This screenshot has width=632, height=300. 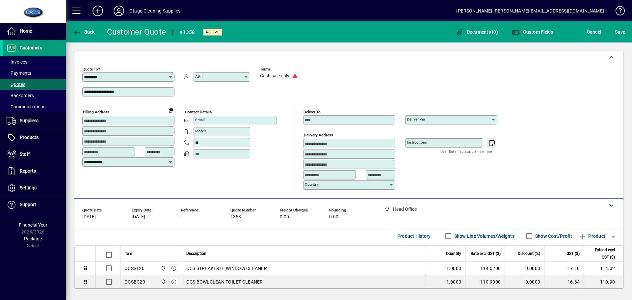 What do you see at coordinates (29, 121) in the screenshot?
I see `span: Suppliers` at bounding box center [29, 121].